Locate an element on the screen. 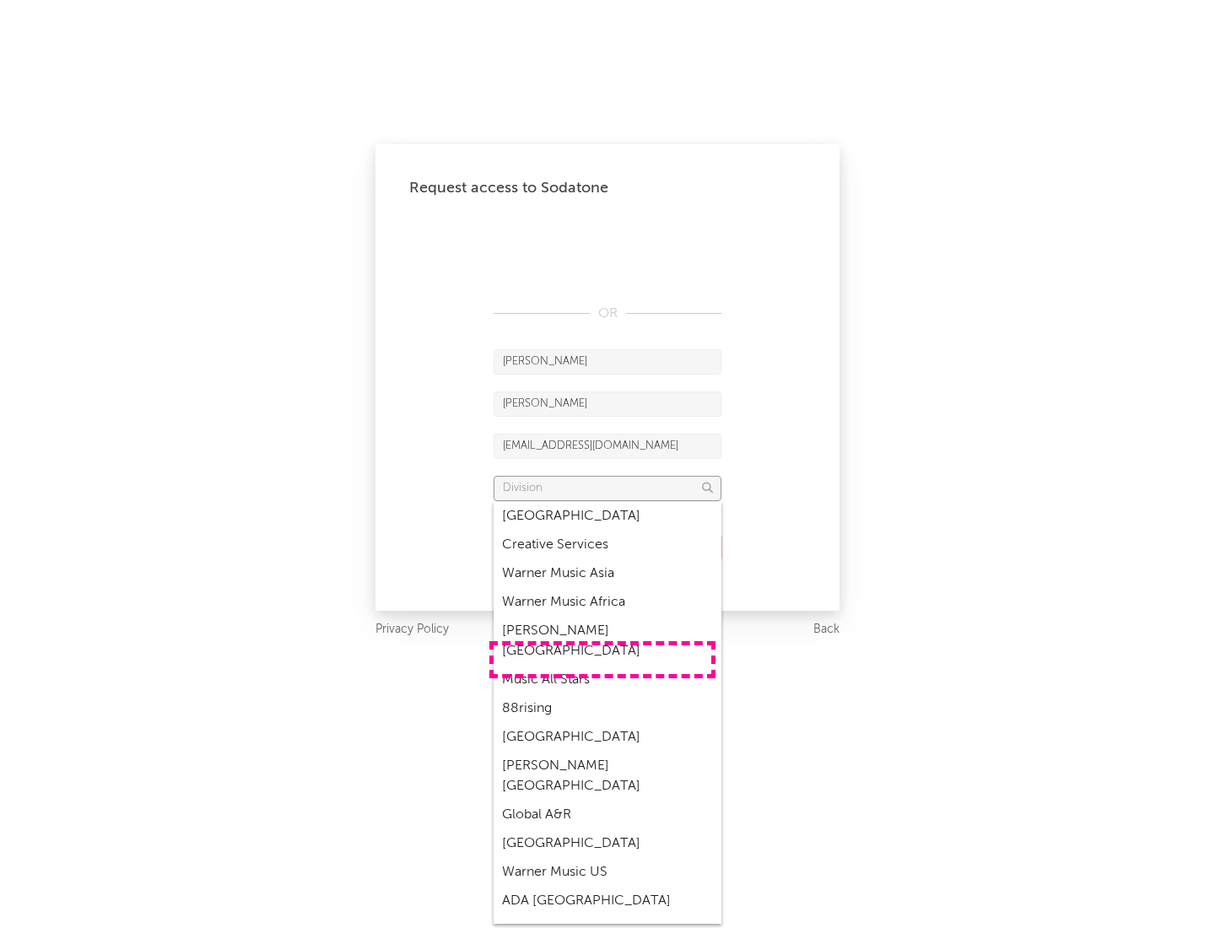 Image resolution: width=1215 pixels, height=928 pixels. div: Global A&R is located at coordinates (608, 815).